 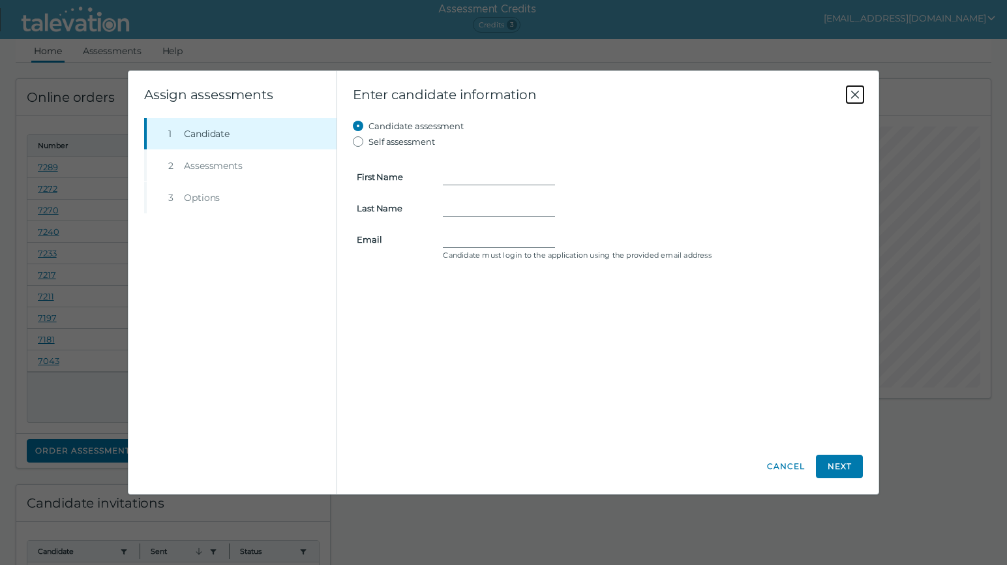 I want to click on div: 1, so click(x=173, y=134).